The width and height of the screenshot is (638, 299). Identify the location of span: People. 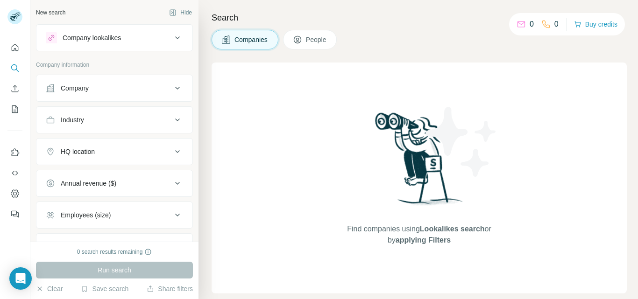
(316, 40).